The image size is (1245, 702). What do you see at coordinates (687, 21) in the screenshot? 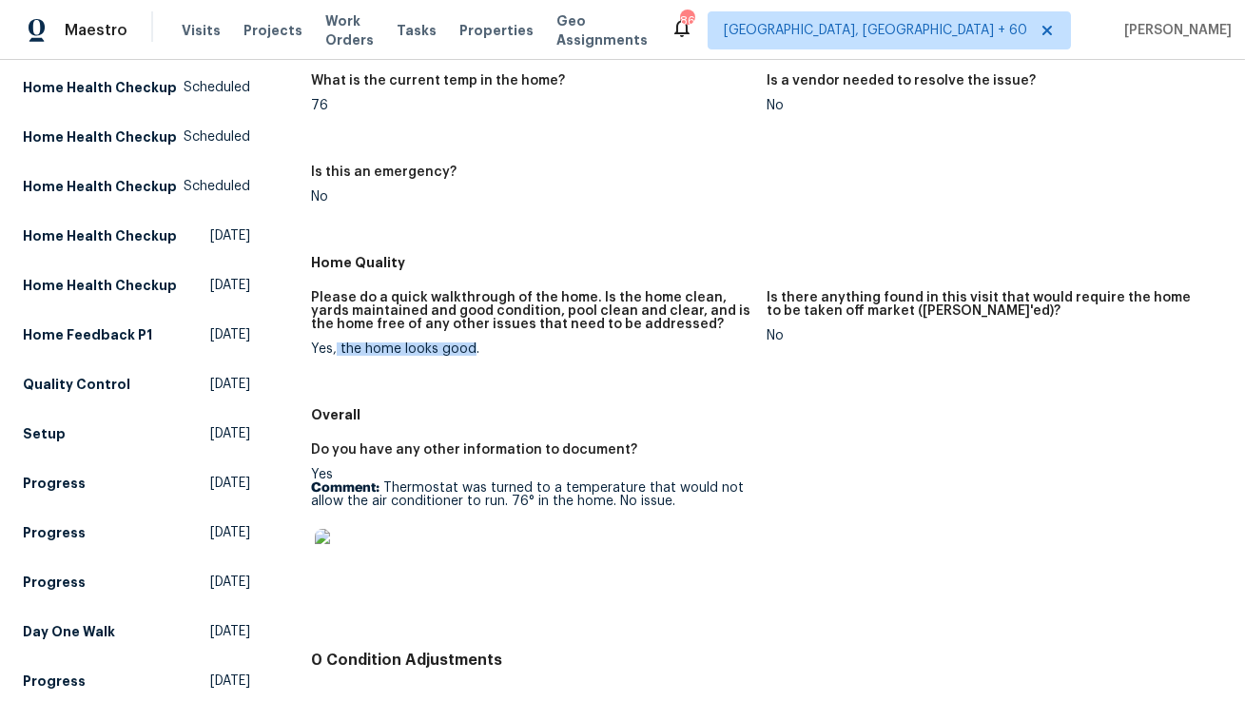
I see `div: 865` at bounding box center [687, 21].